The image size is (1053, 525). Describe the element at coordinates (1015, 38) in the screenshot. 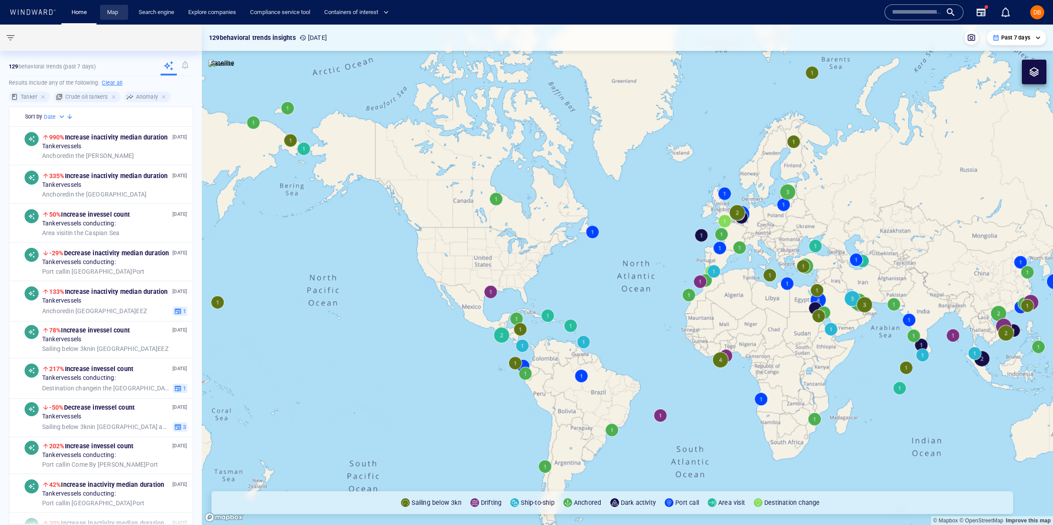

I see `p: Past 7 days` at that location.